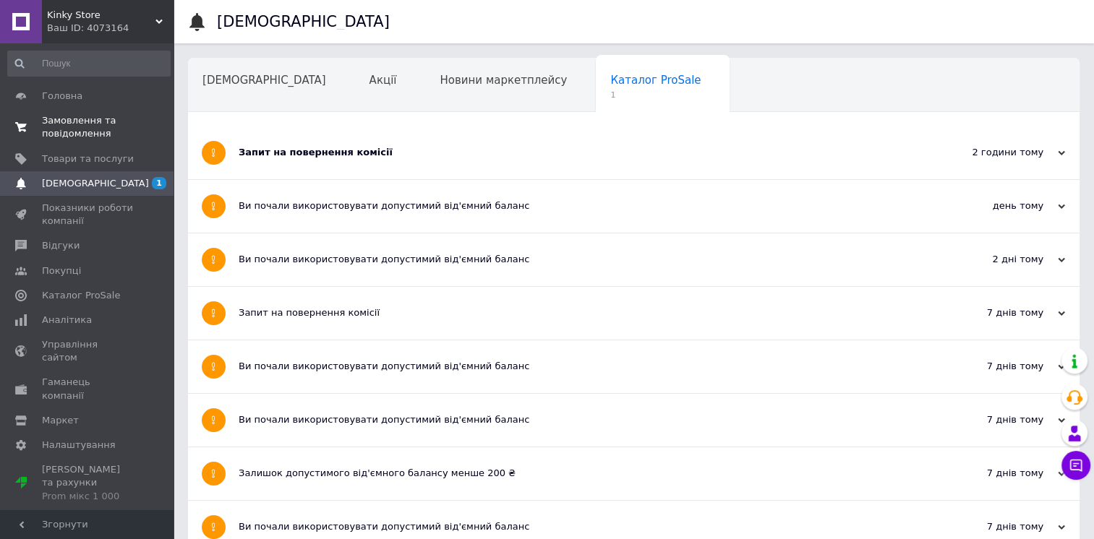  Describe the element at coordinates (87, 351) in the screenshot. I see `span: Управління сайтом` at that location.